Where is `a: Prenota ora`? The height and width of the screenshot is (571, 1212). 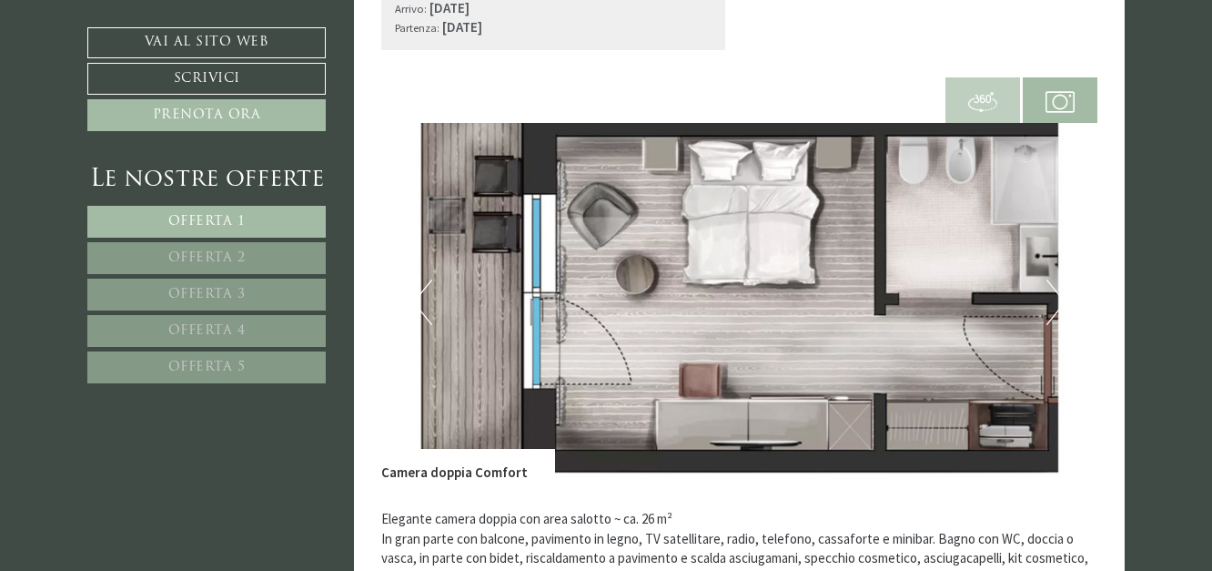 a: Prenota ora is located at coordinates (207, 115).